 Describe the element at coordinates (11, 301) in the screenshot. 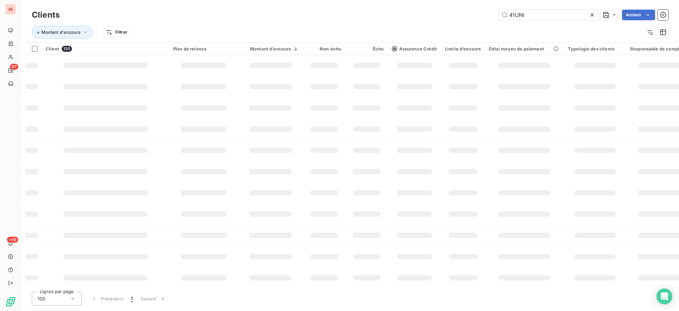

I see `img: Logo LeanPay` at that location.